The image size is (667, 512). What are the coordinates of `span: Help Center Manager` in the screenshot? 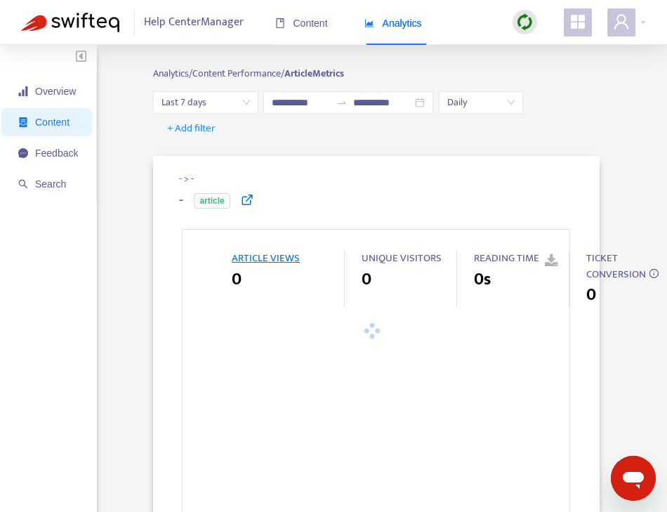 It's located at (194, 22).